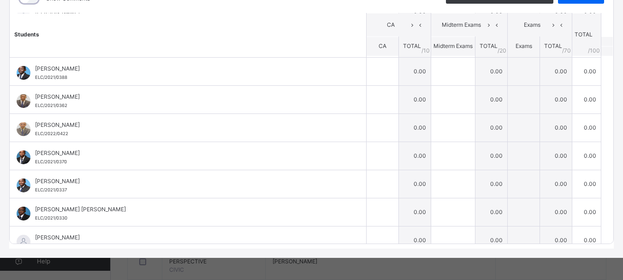  I want to click on span: ELC/2021/0337, so click(51, 190).